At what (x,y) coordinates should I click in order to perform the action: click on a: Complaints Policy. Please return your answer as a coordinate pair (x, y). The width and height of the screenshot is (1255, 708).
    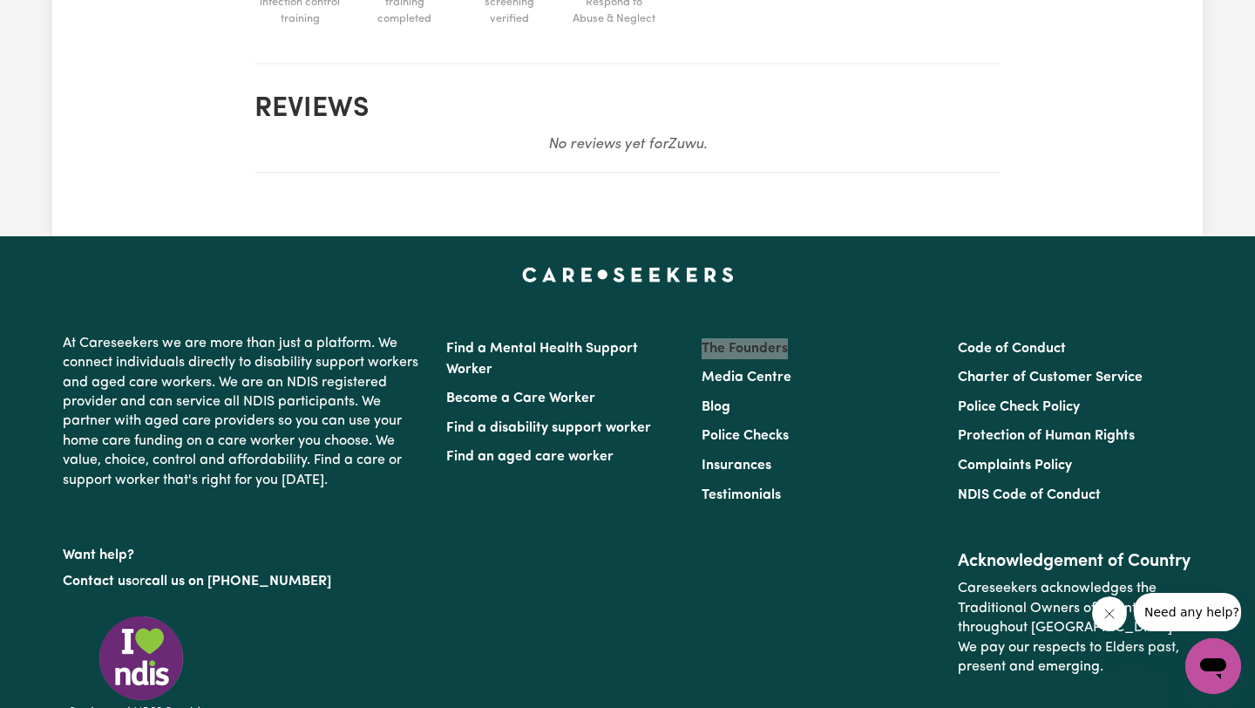
    Looking at the image, I should click on (1015, 466).